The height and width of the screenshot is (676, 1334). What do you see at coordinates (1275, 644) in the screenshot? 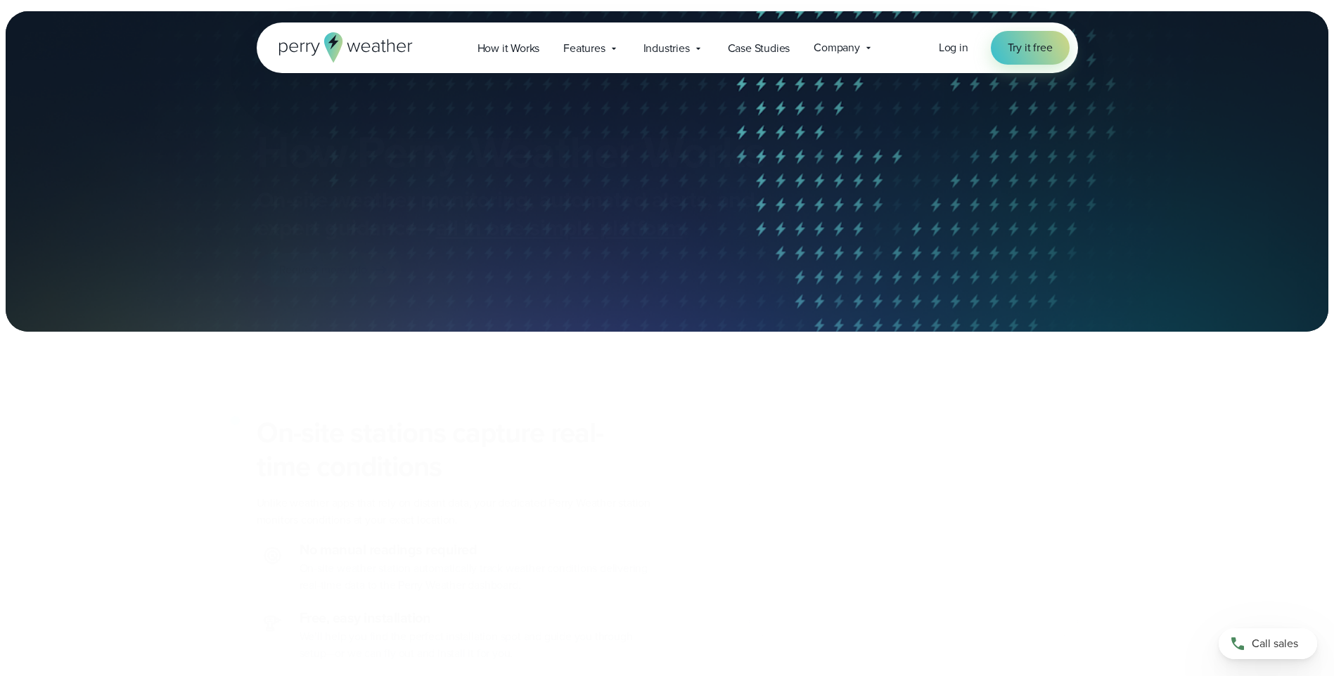
I see `span: Call sales` at bounding box center [1275, 644].